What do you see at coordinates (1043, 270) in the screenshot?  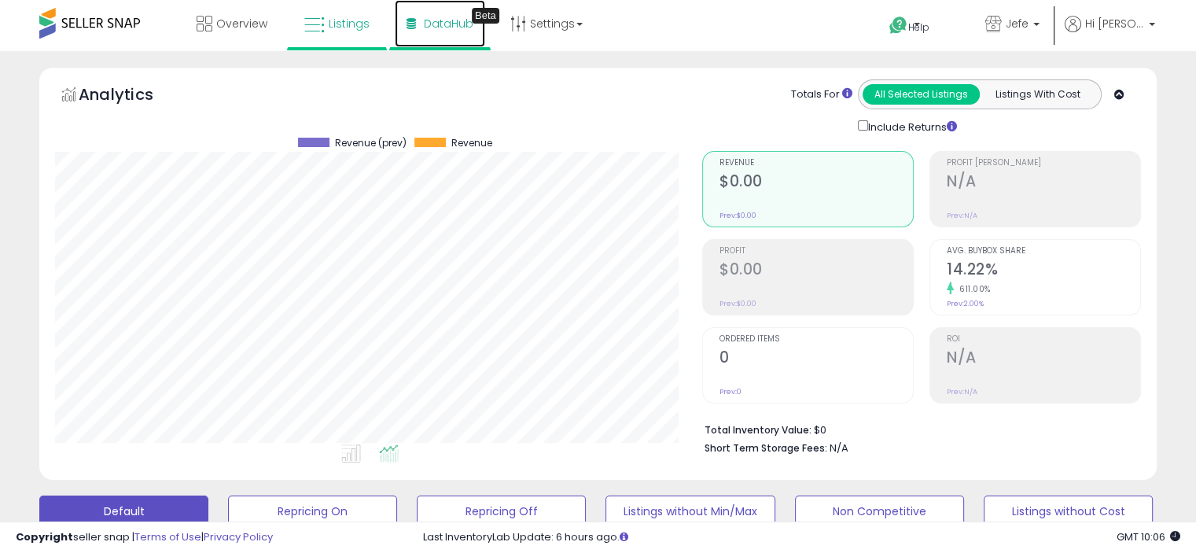 I see `h2: 14.22%` at bounding box center [1043, 270].